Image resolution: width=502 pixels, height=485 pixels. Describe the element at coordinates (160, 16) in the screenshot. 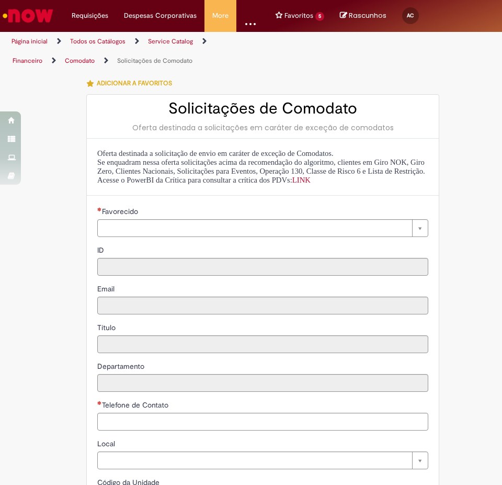

I see `span: Despesas Corporativas` at that location.